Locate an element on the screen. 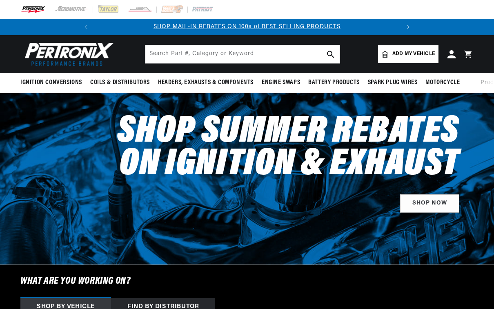  span: Add my vehicle is located at coordinates (414, 54).